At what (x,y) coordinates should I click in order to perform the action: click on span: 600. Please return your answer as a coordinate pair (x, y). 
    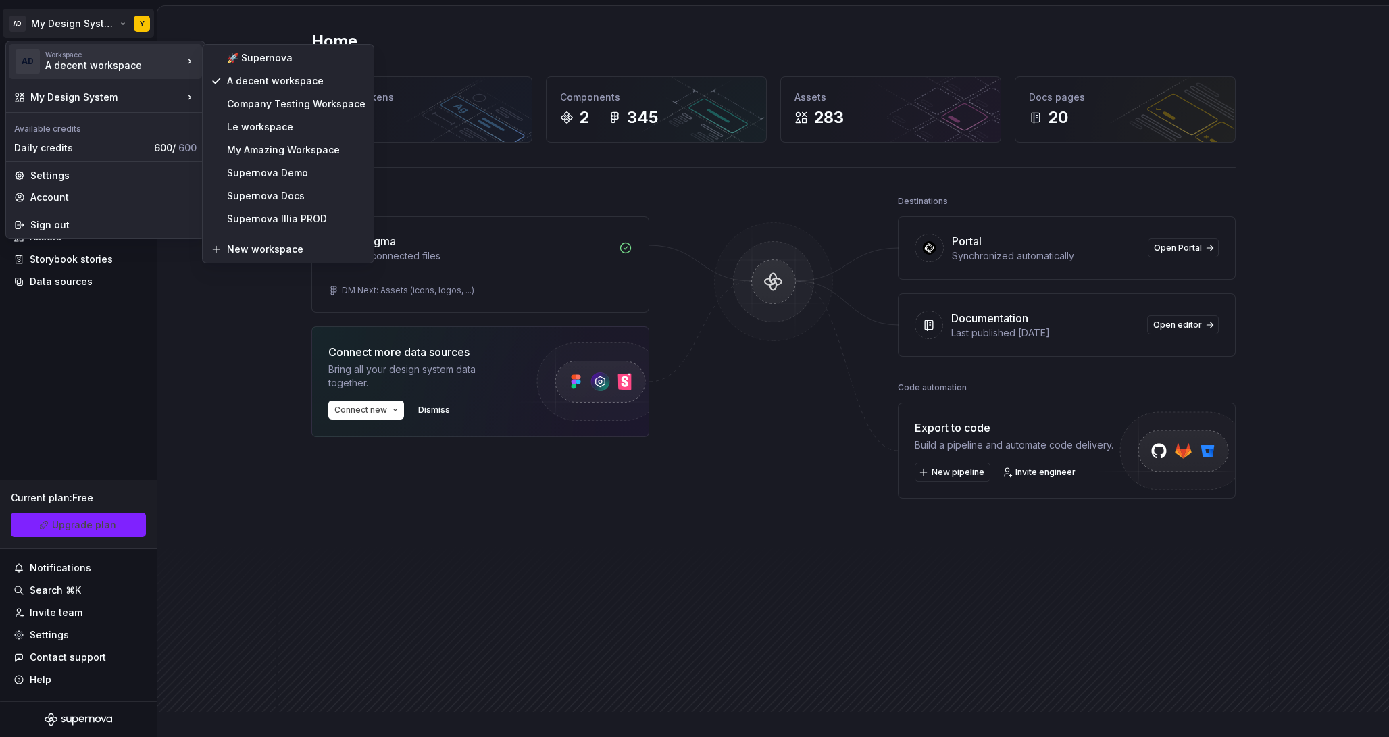
    Looking at the image, I should click on (187, 147).